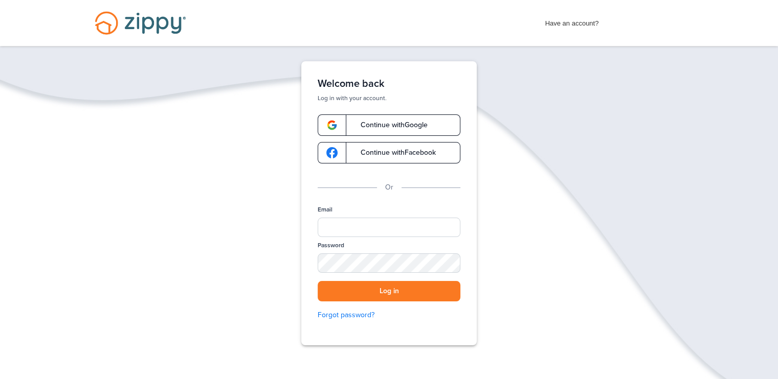 Image resolution: width=778 pixels, height=379 pixels. I want to click on a: google-logoContinue withFacebook, so click(389, 153).